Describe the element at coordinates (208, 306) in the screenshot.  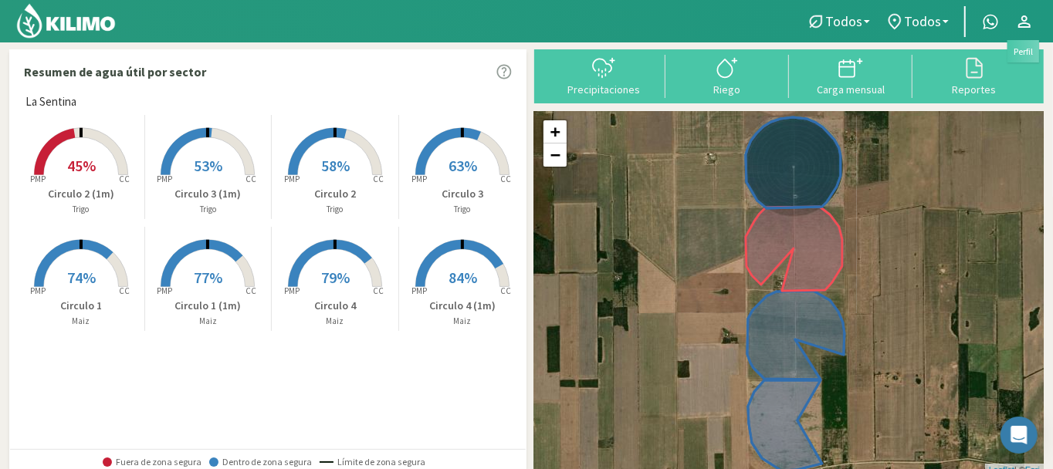
I see `p: Circulo 1 (1m)` at that location.